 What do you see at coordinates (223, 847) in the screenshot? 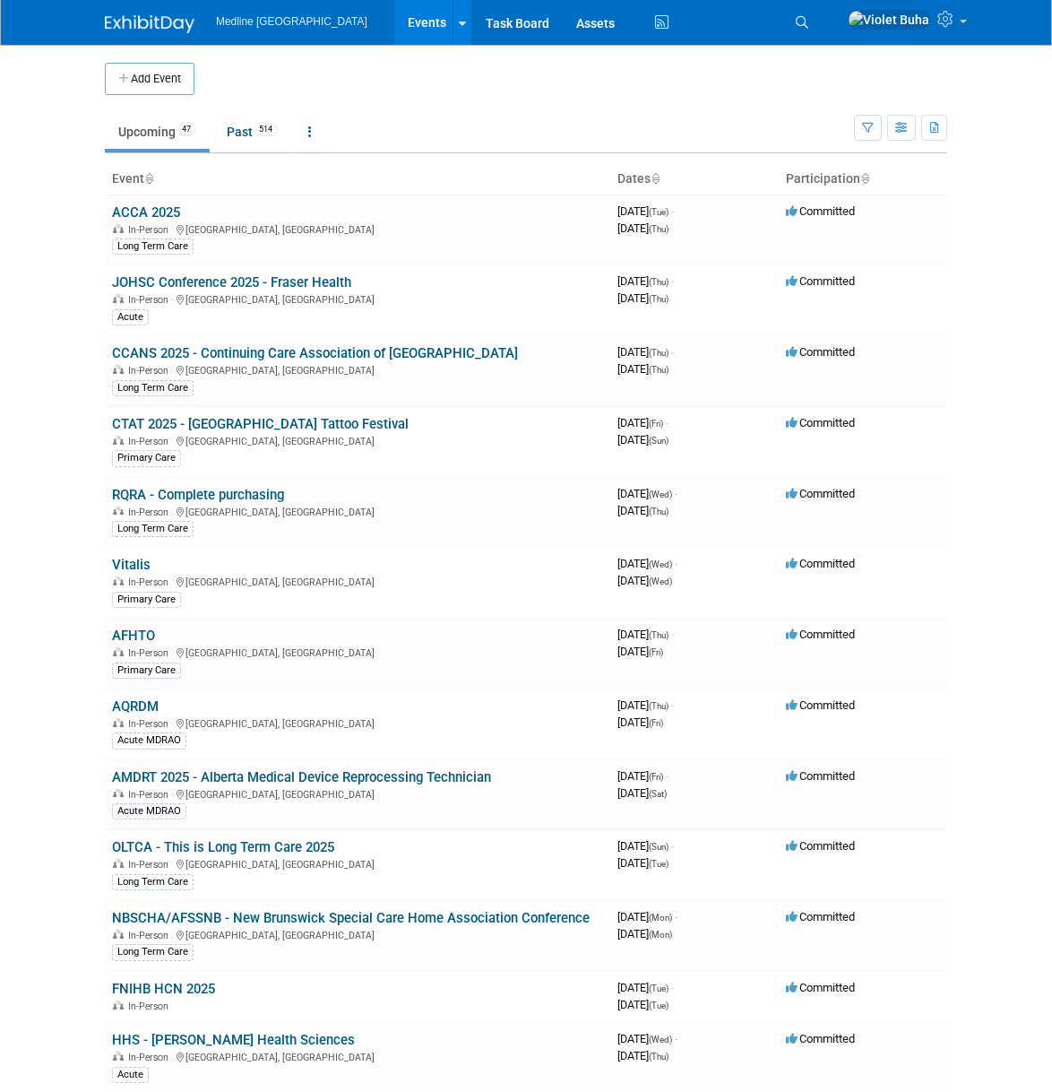
I see `a: OLTCA - This is Long Term Care 2025` at bounding box center [223, 847].